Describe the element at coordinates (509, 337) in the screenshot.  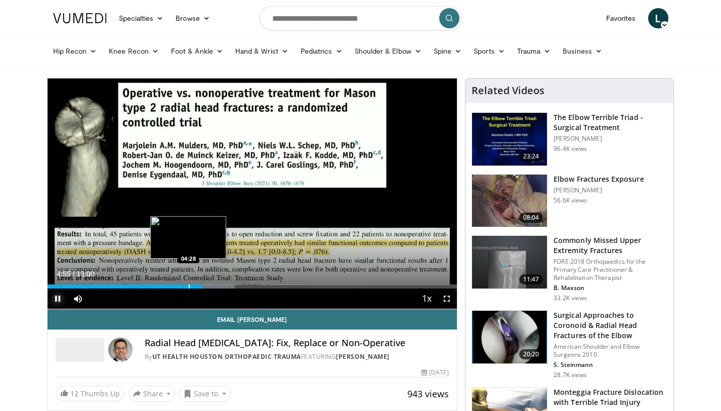
I see `img: stein2_1.png.150x105_q85_crop-smart_upscale.jpg` at that location.